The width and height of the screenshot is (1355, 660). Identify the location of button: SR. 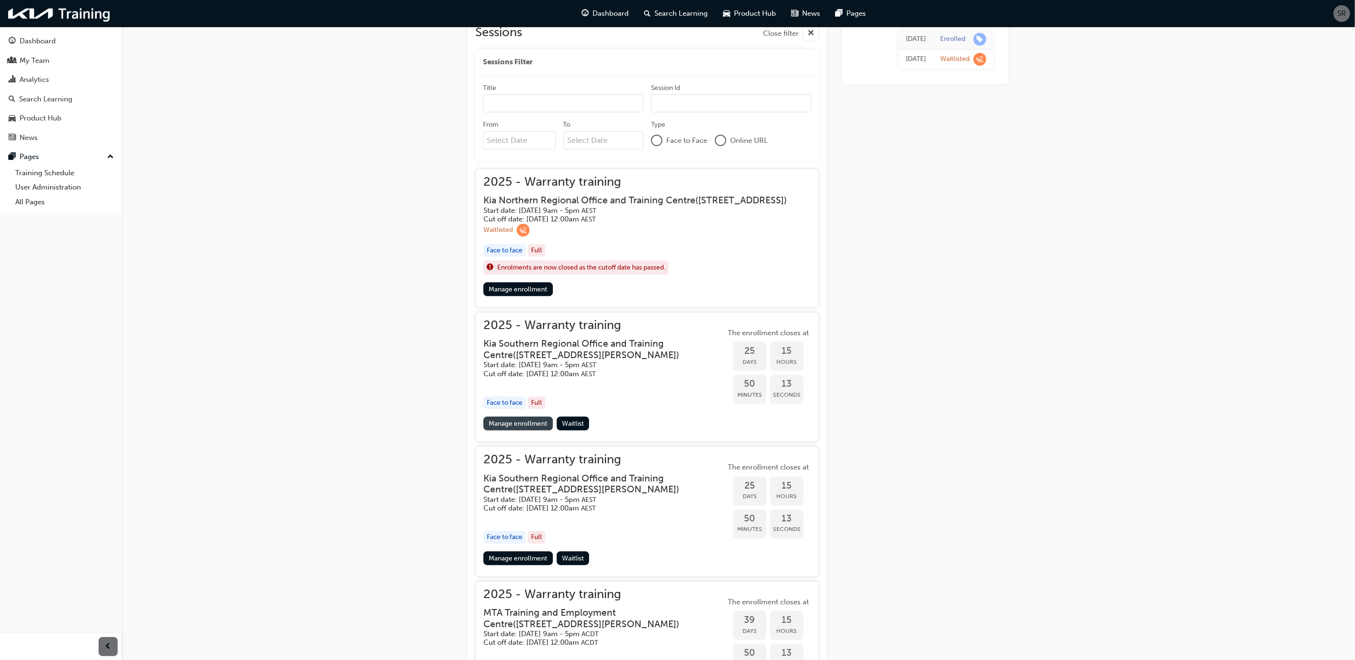
(1341, 13).